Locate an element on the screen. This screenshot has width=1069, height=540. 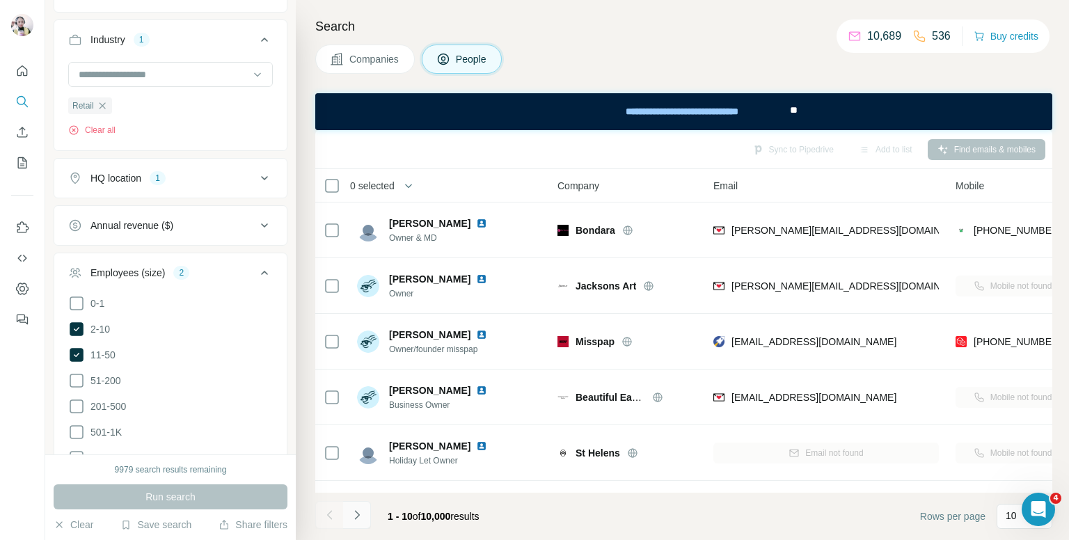
span: of is located at coordinates (417, 516).